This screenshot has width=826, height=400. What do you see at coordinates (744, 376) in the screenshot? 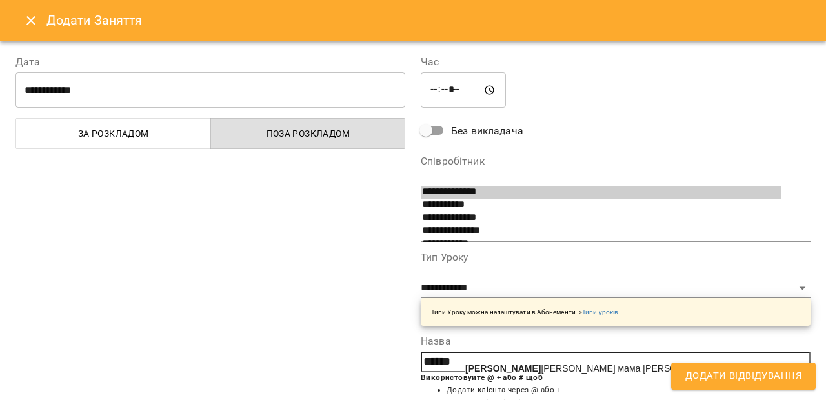
I see `button: Додати Відвідування` at bounding box center [744, 376].